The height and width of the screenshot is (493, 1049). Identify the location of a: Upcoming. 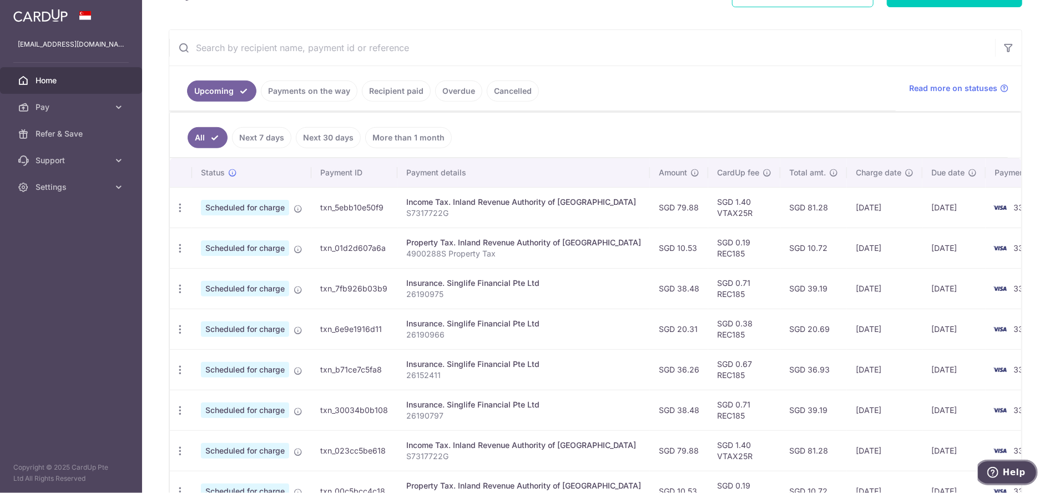
(222, 91).